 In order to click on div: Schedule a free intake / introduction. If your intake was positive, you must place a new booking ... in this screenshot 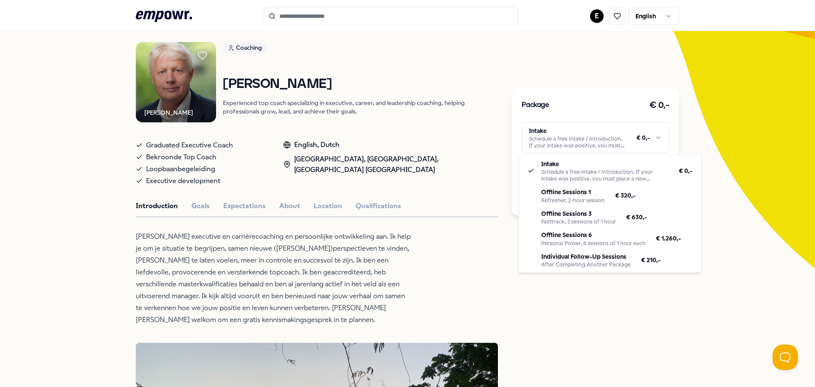, I will do `click(605, 175)`.